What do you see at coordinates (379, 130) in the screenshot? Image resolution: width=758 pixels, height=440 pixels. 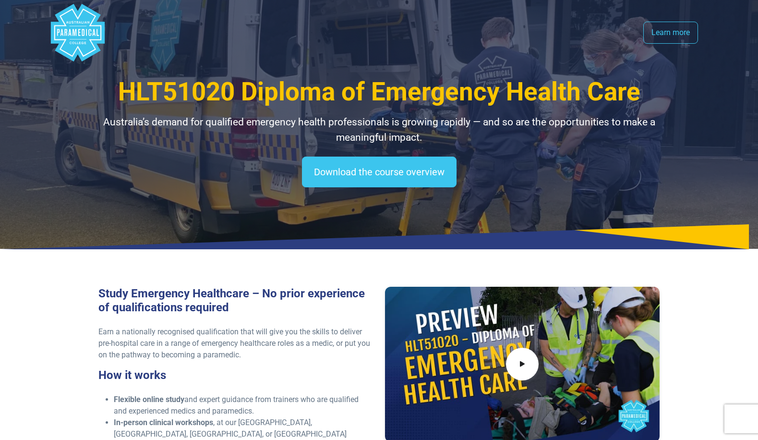 I see `p: Australia’s demand for qualified emergency health professionals is growing rapidly — and so are t...` at bounding box center [379, 130].